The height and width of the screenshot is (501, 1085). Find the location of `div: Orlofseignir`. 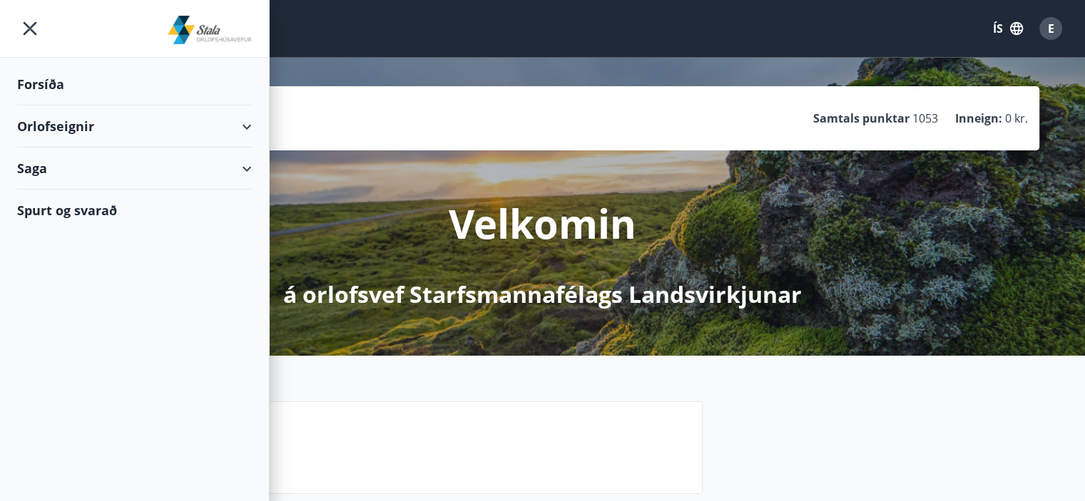

div: Orlofseignir is located at coordinates (134, 126).